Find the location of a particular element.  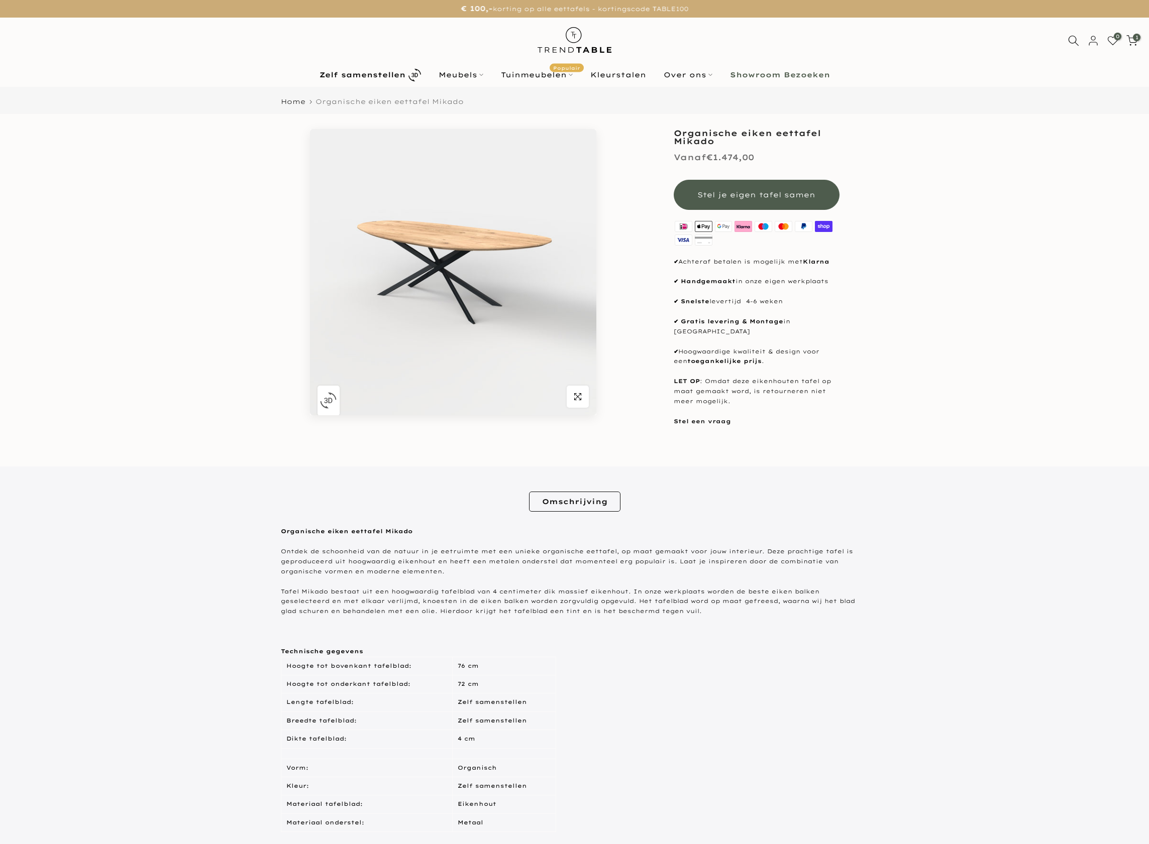

strong: toegankelijke prijs is located at coordinates (724, 361).